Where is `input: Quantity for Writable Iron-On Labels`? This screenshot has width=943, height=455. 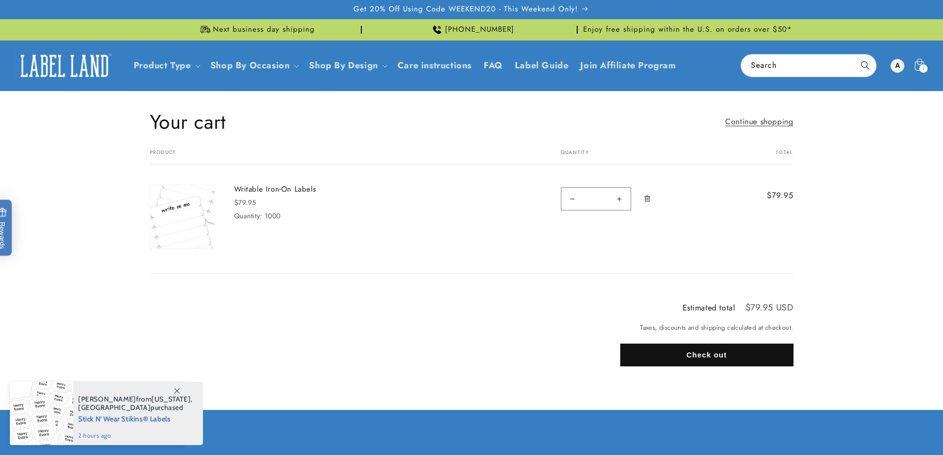
input: Quantity for Writable Iron-On Labels is located at coordinates (596, 199).